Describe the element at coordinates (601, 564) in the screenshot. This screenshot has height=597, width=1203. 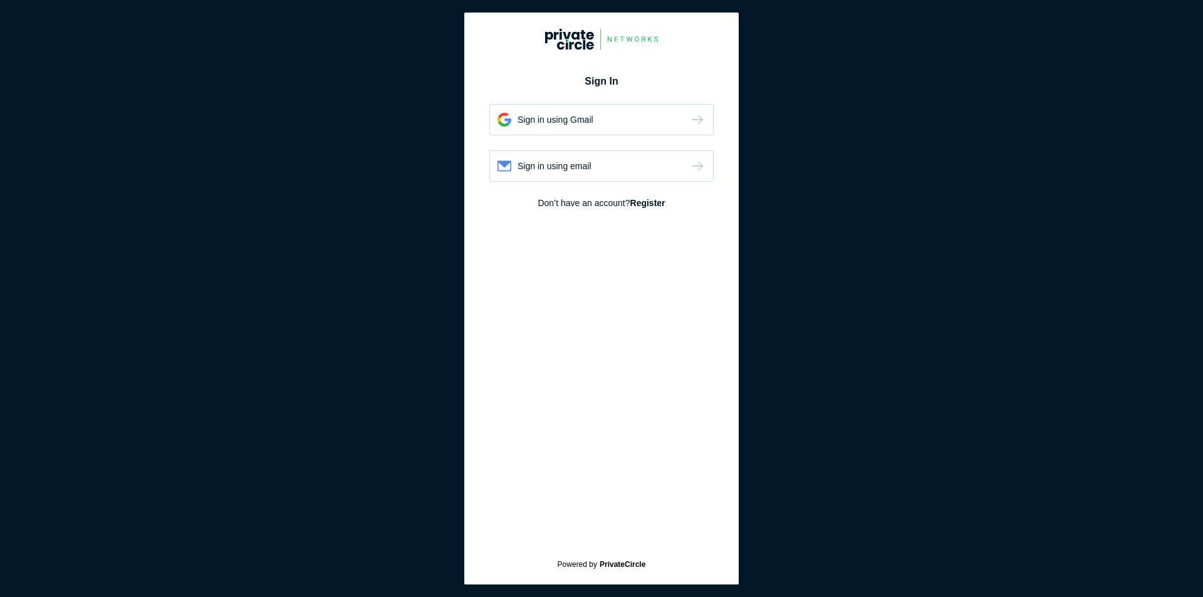
I see `div: Powered by` at that location.